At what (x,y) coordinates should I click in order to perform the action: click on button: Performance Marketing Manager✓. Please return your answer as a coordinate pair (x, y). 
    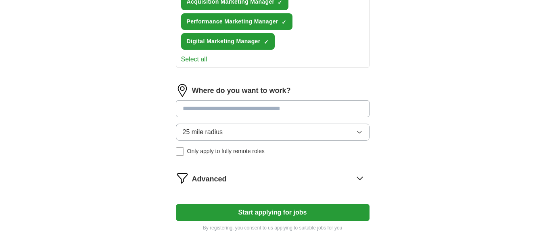
    Looking at the image, I should click on (237, 21).